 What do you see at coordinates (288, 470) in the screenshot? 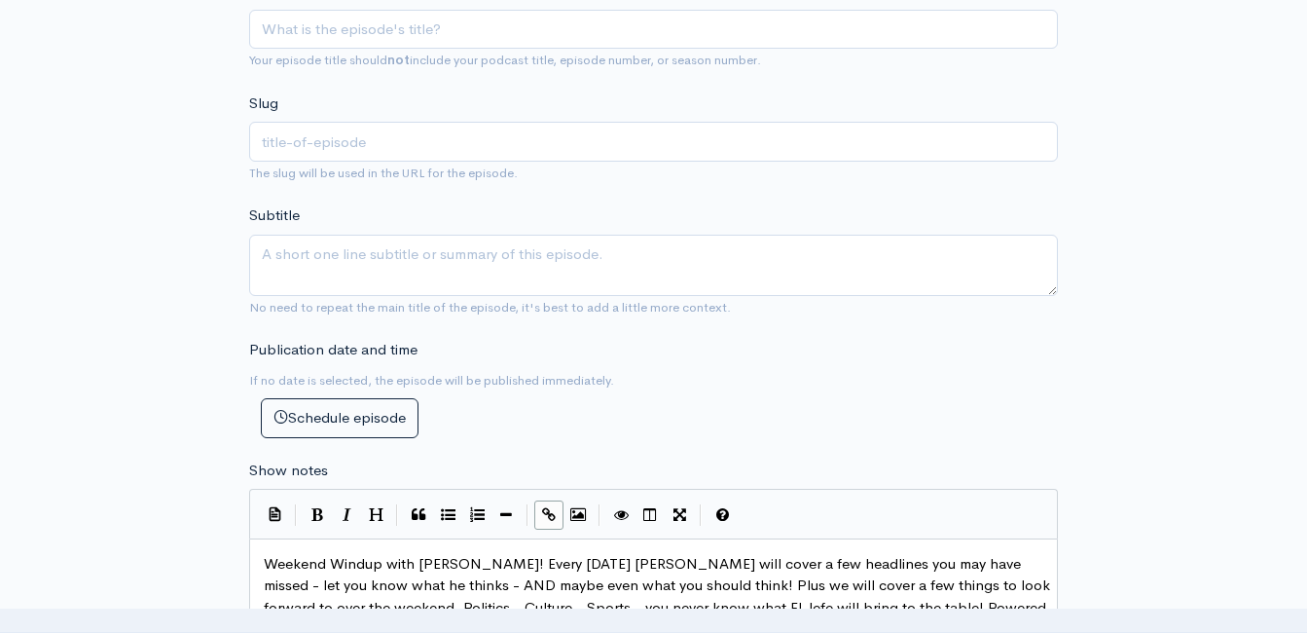
I see `label: Show notes` at bounding box center [288, 470].